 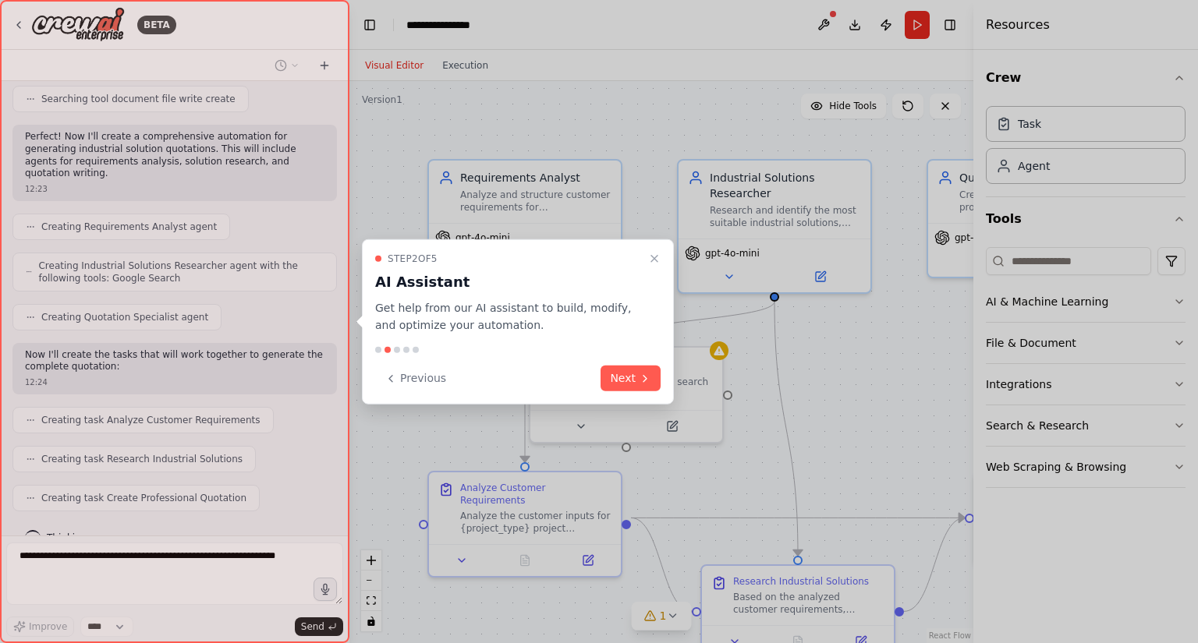 I want to click on button: Next, so click(x=630, y=378).